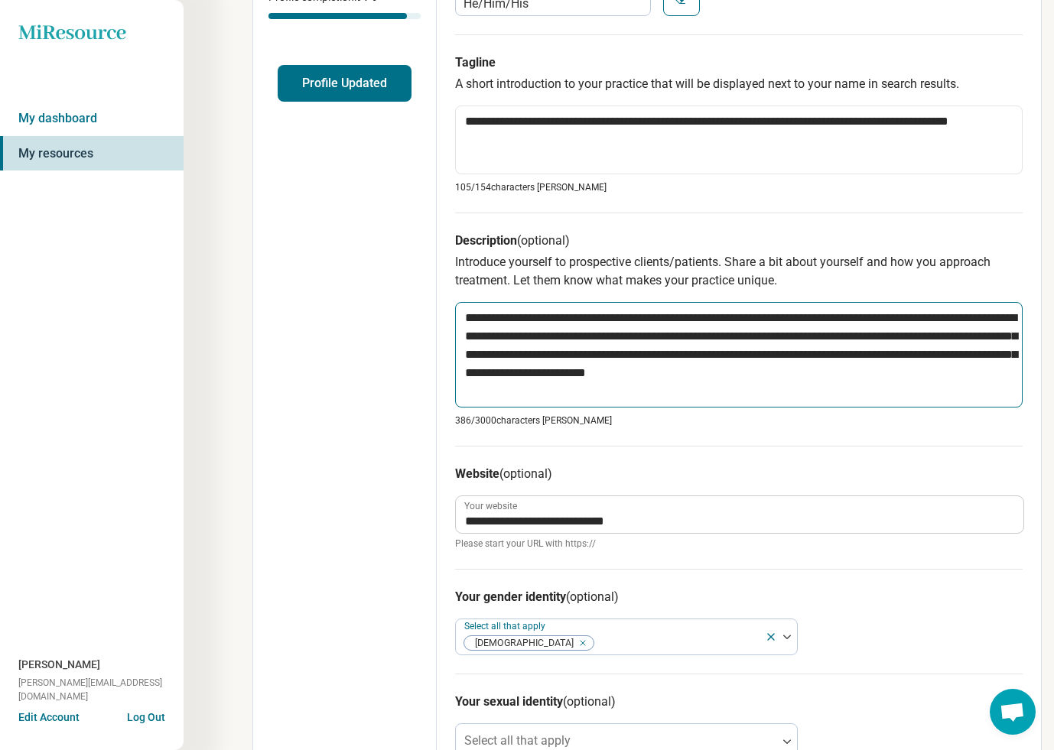  What do you see at coordinates (739, 271) in the screenshot?
I see `p: Introduce yourself to prospective clients/patients. Share a bit about yourself and how you approa...` at bounding box center [739, 271].